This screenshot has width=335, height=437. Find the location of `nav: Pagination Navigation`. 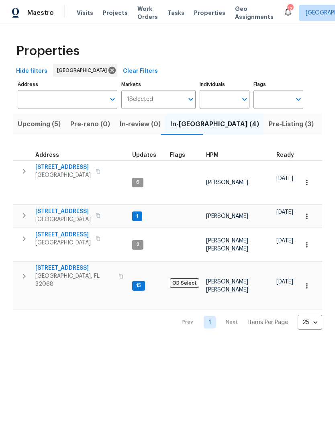

nav: Pagination Navigation is located at coordinates (248, 322).